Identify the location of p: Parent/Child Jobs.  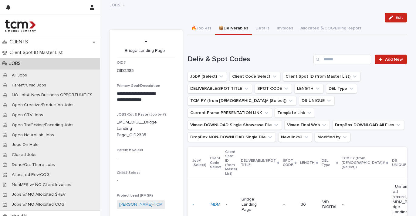
(29, 85).